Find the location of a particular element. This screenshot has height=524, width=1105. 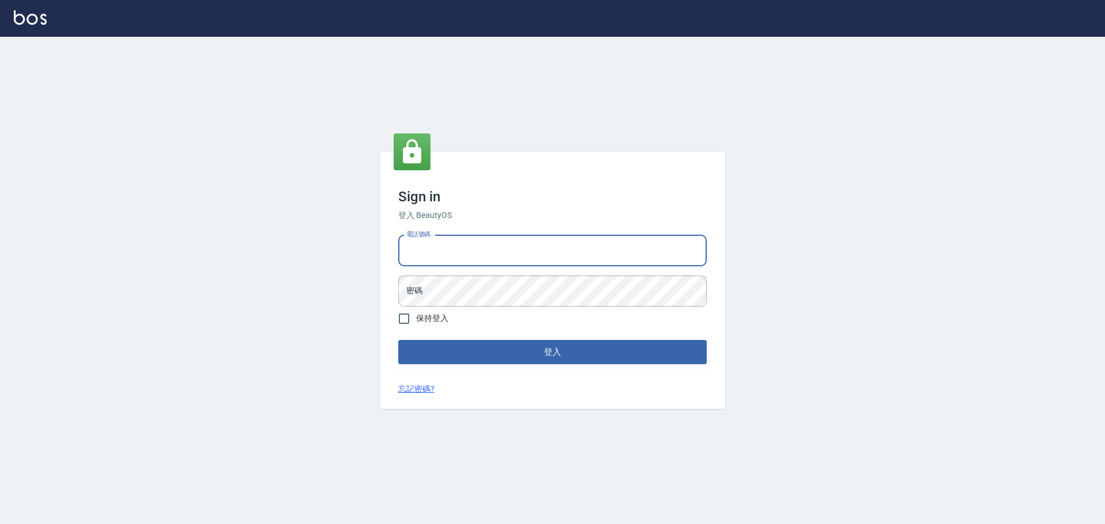

a: 忘記密碼? is located at coordinates (416, 389).